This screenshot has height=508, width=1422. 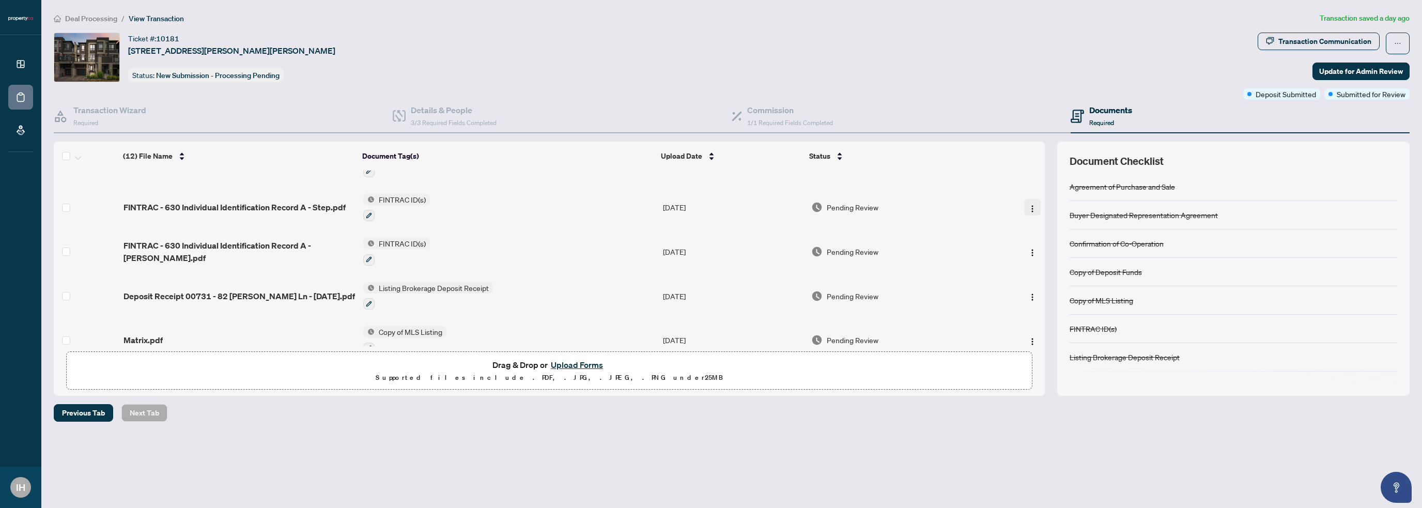 What do you see at coordinates (21, 487) in the screenshot?
I see `span: IH` at bounding box center [21, 487].